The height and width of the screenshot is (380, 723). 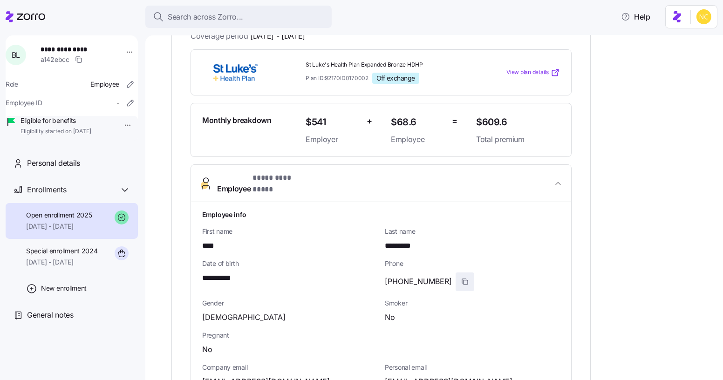 What do you see at coordinates (473, 232) in the screenshot?
I see `span: Last name` at bounding box center [473, 232].